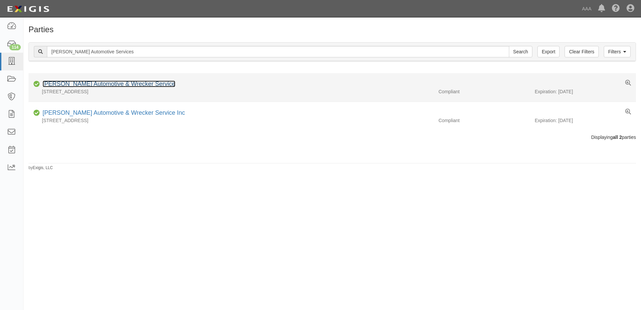 This screenshot has width=641, height=310. I want to click on i: Help Center - Complianz, so click(616, 9).